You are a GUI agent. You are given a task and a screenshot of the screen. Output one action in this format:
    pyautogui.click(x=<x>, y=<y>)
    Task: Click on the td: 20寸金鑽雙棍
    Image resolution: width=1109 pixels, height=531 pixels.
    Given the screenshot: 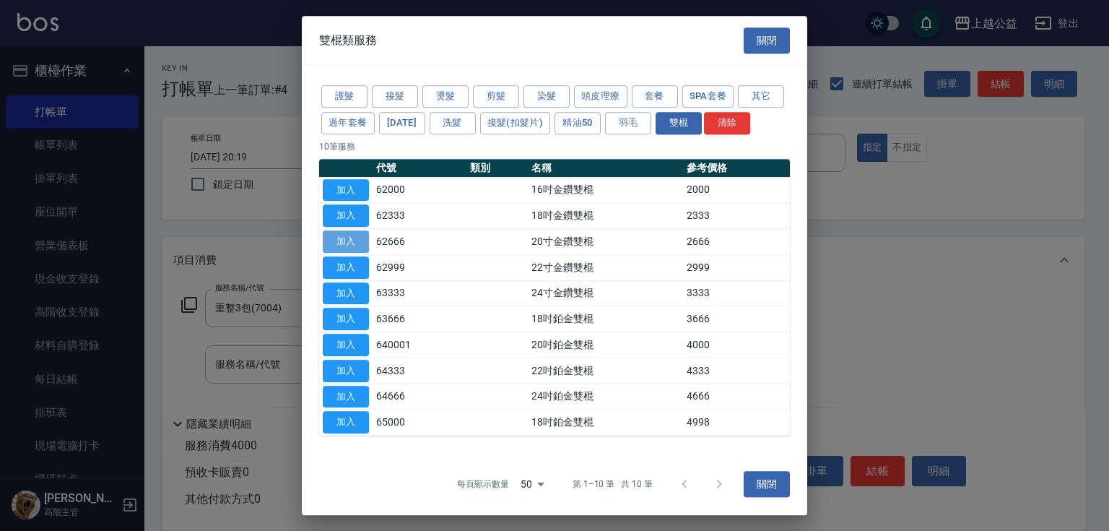 What is the action you would take?
    pyautogui.click(x=605, y=242)
    